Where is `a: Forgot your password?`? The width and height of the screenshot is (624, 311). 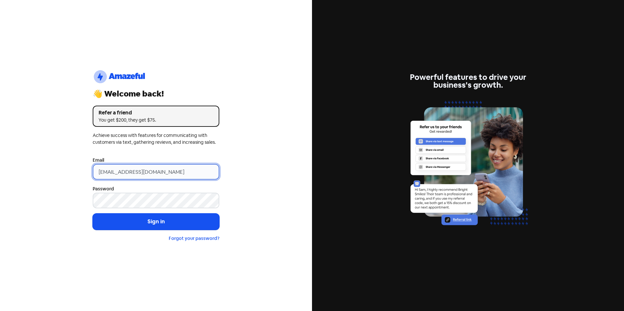 a: Forgot your password? is located at coordinates (194, 238).